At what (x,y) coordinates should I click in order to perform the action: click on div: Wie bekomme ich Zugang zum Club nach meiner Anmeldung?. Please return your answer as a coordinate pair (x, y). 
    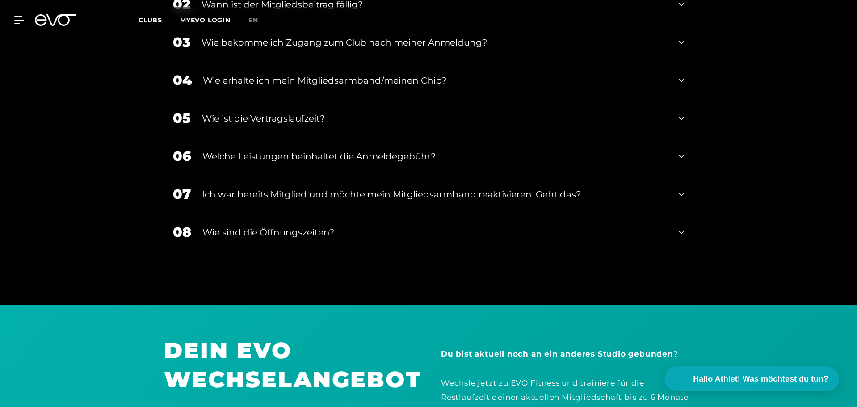
    Looking at the image, I should click on (434, 42).